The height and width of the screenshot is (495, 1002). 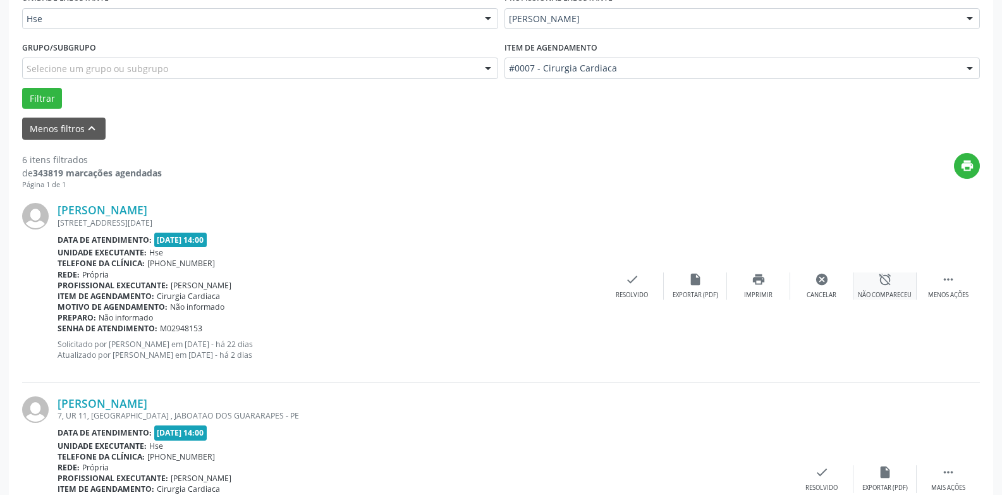 What do you see at coordinates (64, 128) in the screenshot?
I see `button: Menos filtroskeyboard_arrow_up` at bounding box center [64, 128].